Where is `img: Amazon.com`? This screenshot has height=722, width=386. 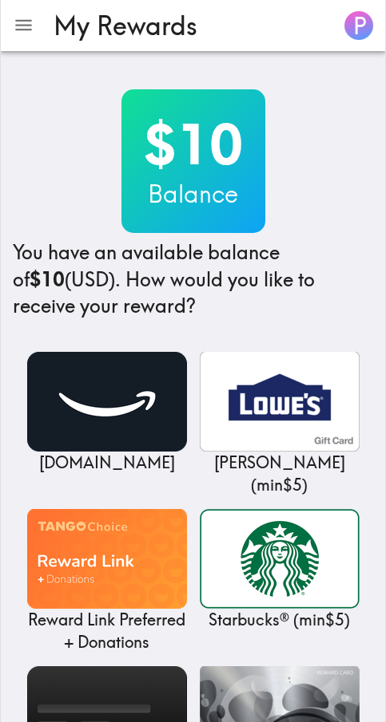 img: Amazon.com is located at coordinates (107, 402).